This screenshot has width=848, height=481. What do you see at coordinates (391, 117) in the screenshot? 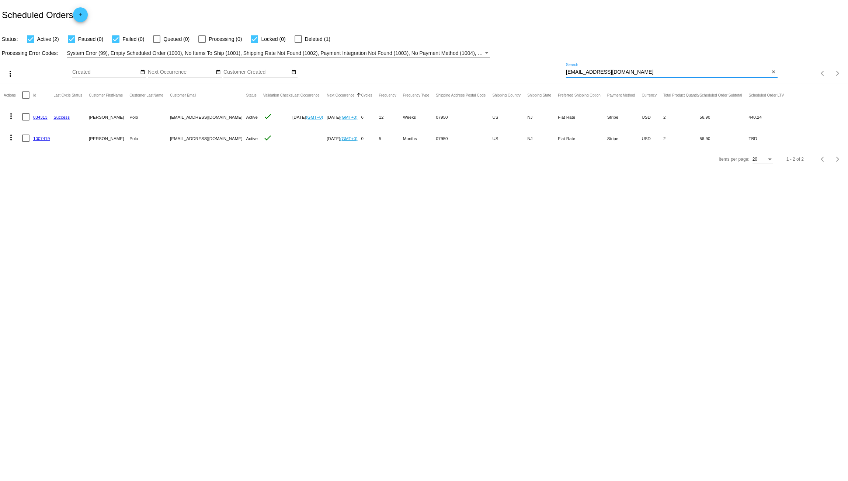
I see `mat-cell: 12` at bounding box center [391, 117].